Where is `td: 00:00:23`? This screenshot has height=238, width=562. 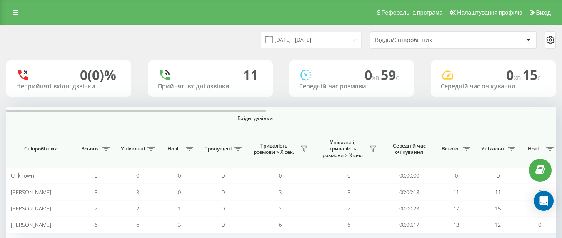
td: 00:00:23 is located at coordinates (409, 208).